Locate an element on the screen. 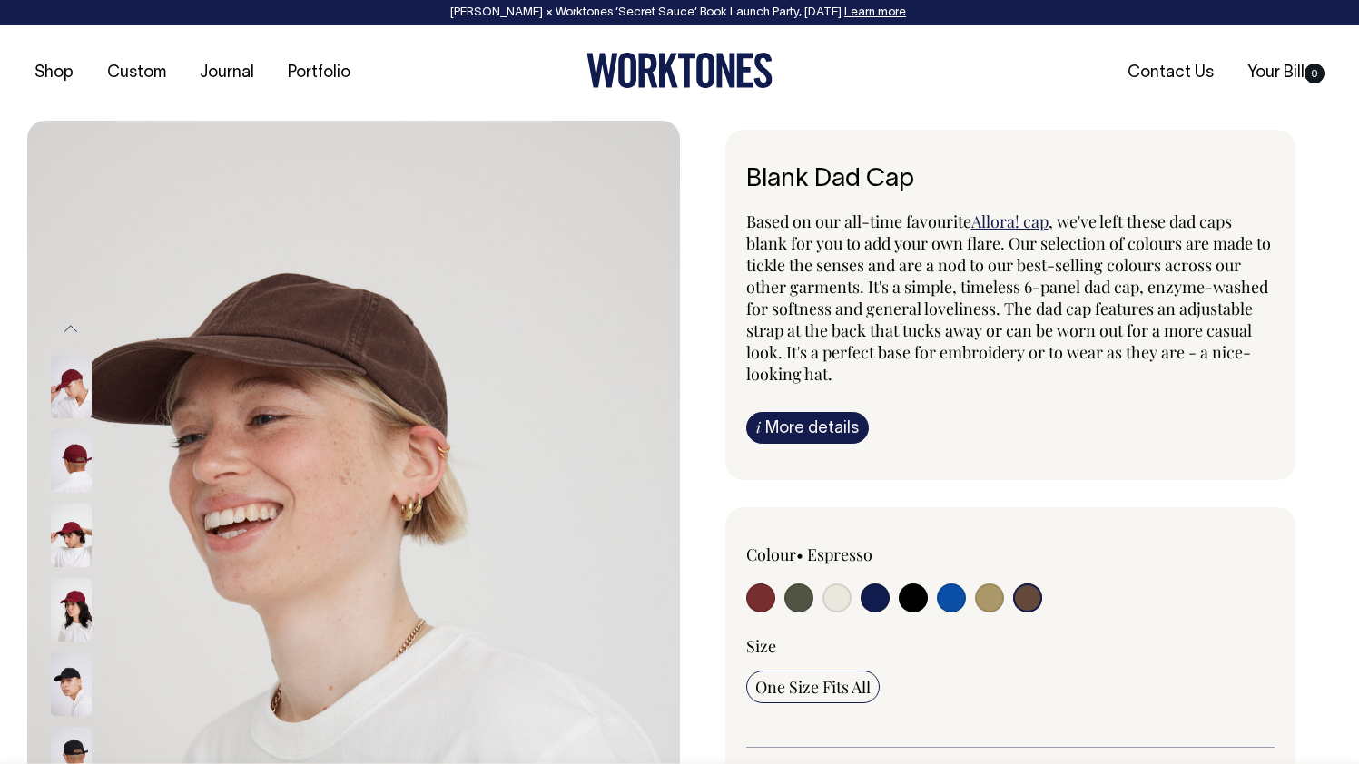 The image size is (1359, 764). a: Learn more is located at coordinates (875, 13).